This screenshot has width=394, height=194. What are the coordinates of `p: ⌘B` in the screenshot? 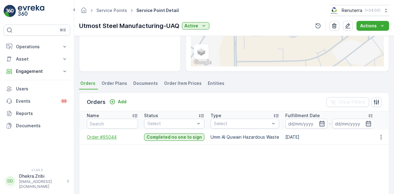 It's located at (63, 30).